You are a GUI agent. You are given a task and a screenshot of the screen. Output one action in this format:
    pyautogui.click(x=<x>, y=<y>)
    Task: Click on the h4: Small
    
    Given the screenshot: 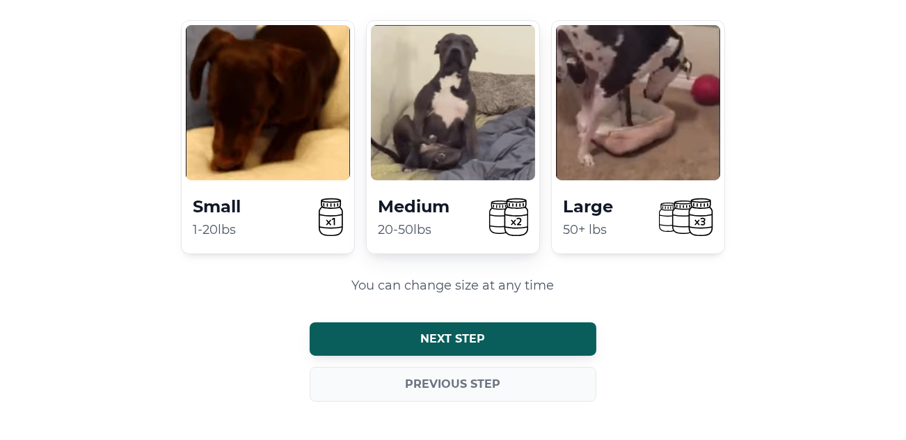 What is the action you would take?
    pyautogui.click(x=235, y=206)
    